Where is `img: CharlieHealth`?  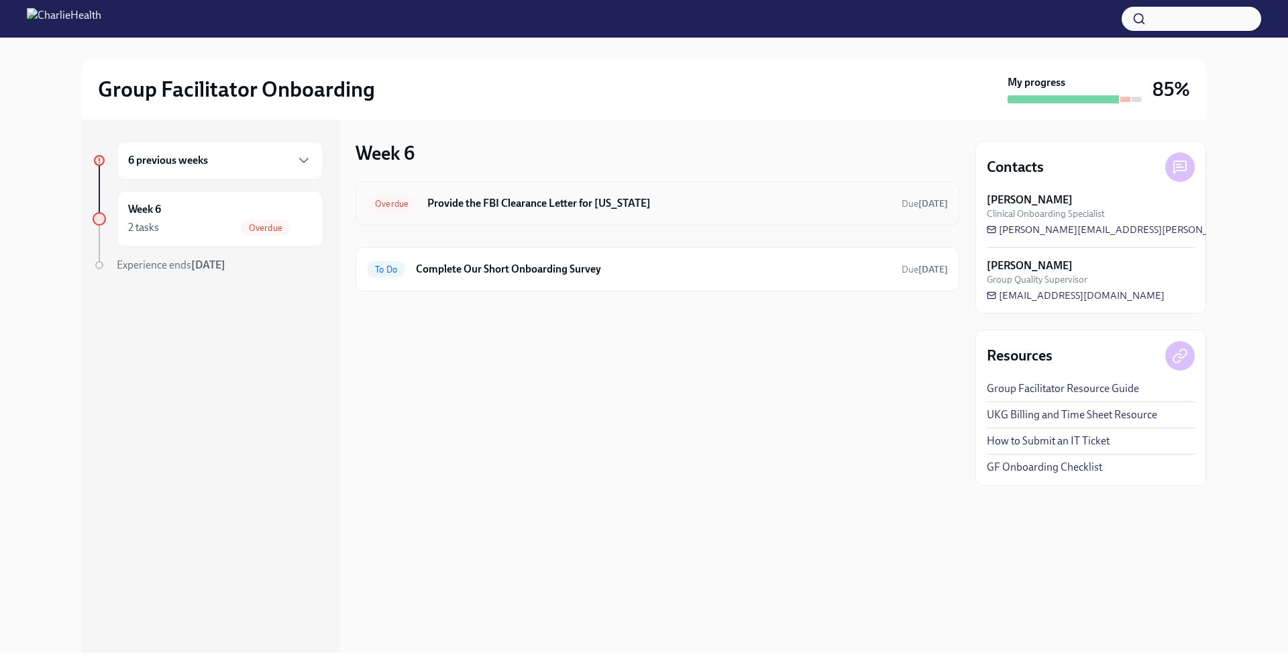
img: CharlieHealth is located at coordinates (64, 19).